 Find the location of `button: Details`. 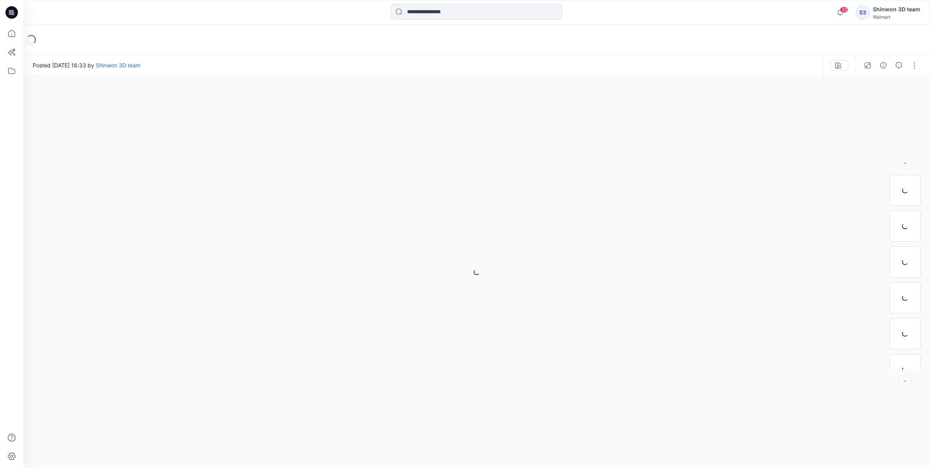

button: Details is located at coordinates (883, 65).